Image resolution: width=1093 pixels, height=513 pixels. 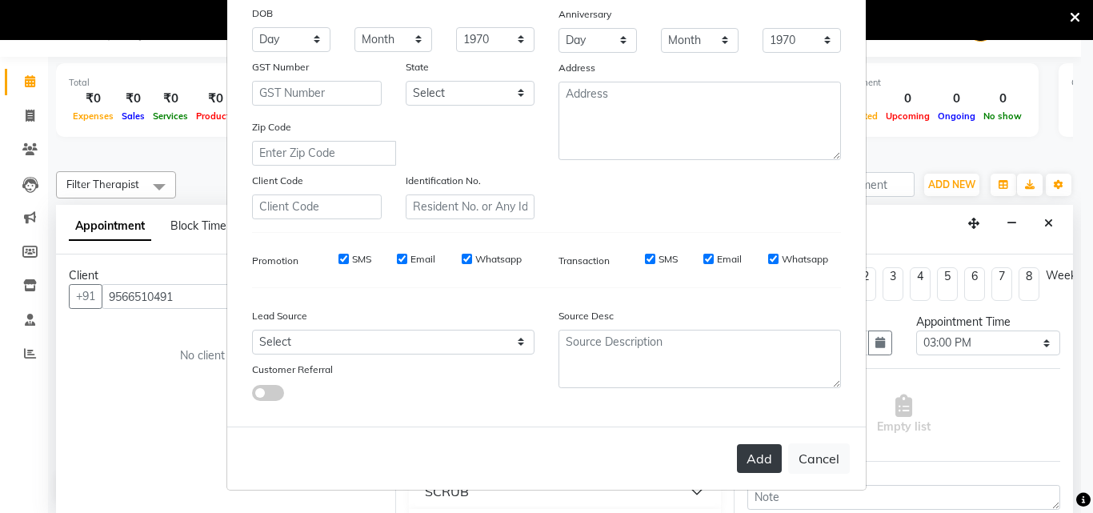 What do you see at coordinates (585, 14) in the screenshot?
I see `label: Anniversary` at bounding box center [585, 14].